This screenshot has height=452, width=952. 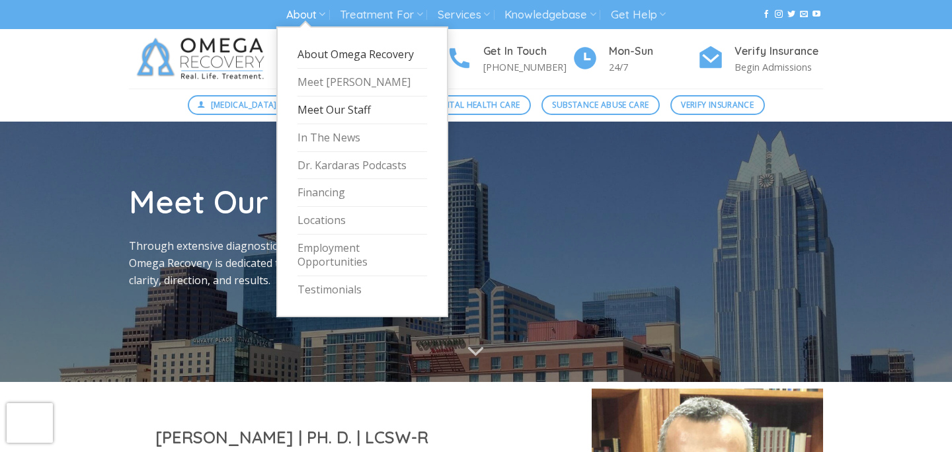 I want to click on a: Follow on Facebook, so click(x=766, y=15).